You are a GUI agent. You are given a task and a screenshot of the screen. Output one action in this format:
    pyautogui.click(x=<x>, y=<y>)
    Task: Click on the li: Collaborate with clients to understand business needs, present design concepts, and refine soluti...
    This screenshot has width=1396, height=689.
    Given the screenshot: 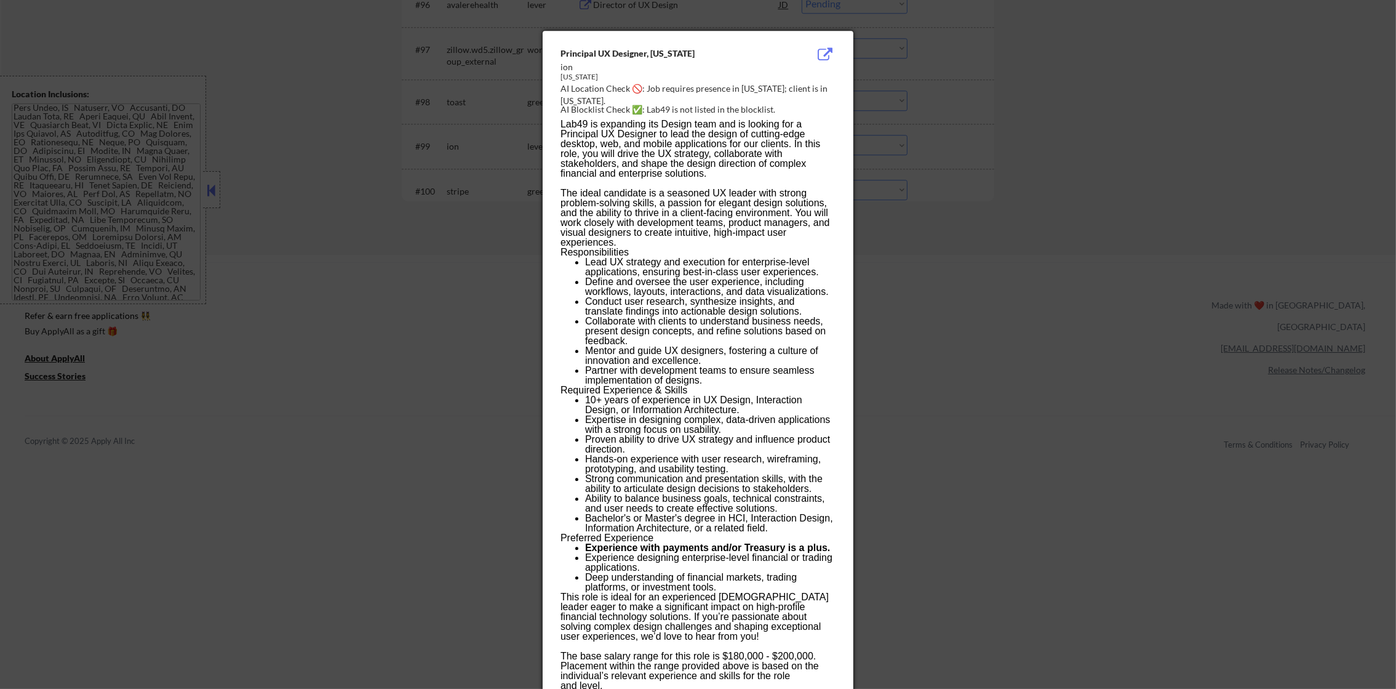 What is the action you would take?
    pyautogui.click(x=710, y=331)
    